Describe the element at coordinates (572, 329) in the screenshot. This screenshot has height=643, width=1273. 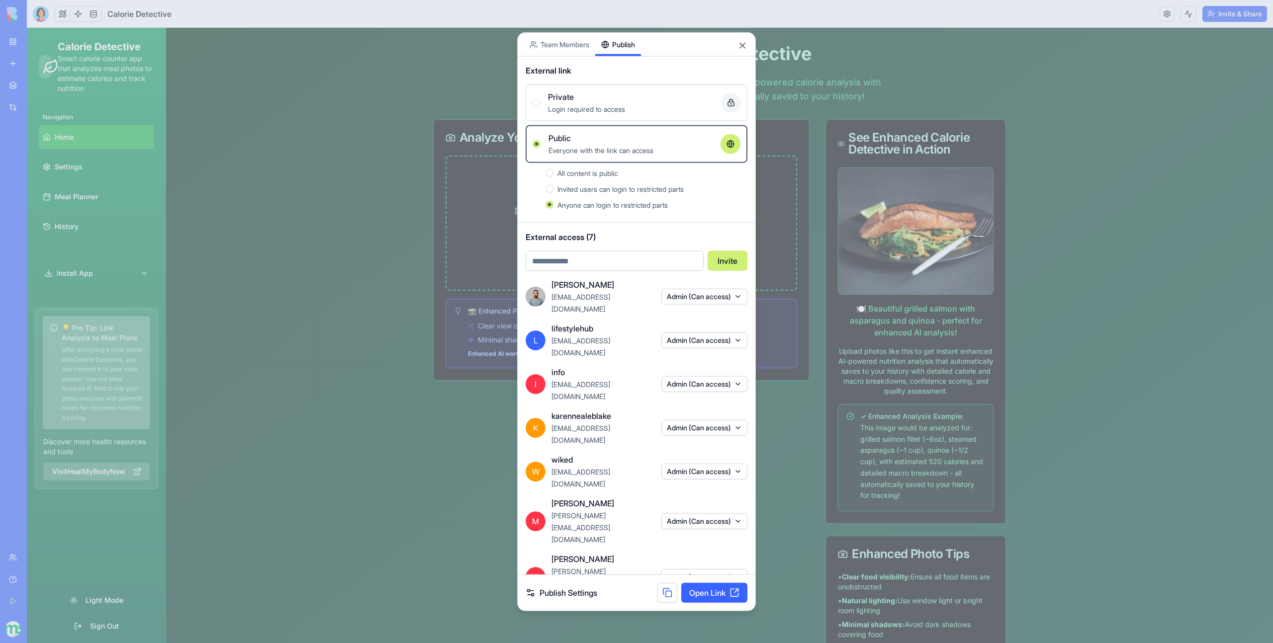
I see `span: lifestylehub` at that location.